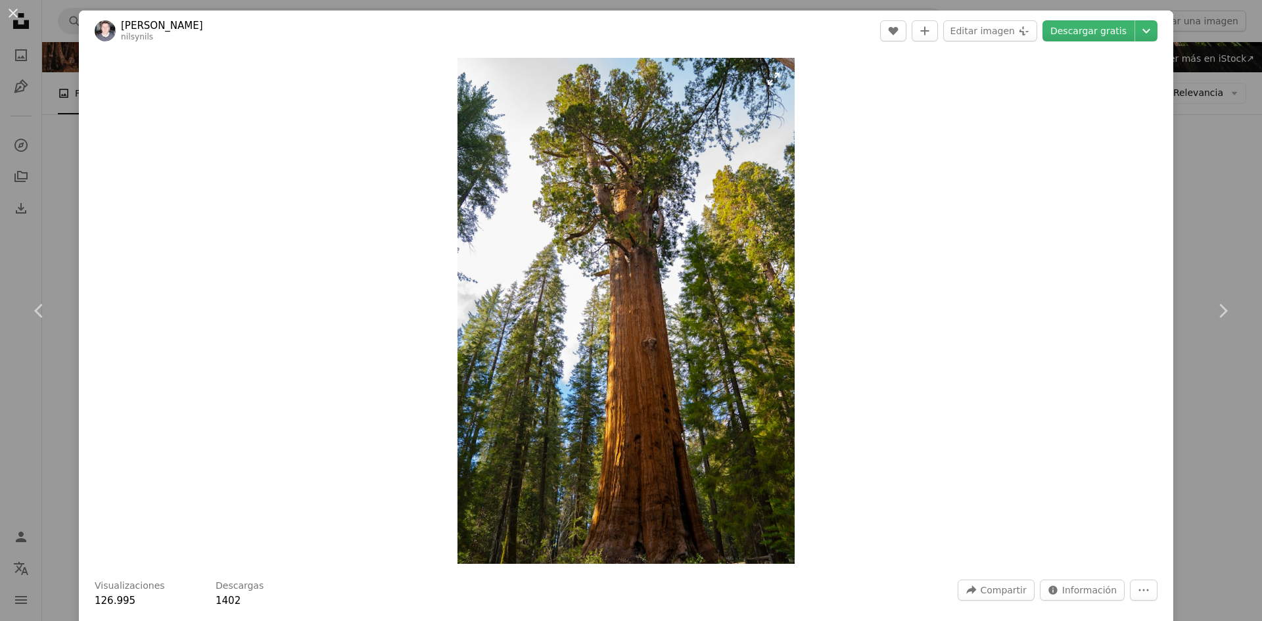 Image resolution: width=1262 pixels, height=621 pixels. Describe the element at coordinates (1143, 590) in the screenshot. I see `button: Más acciones` at that location.